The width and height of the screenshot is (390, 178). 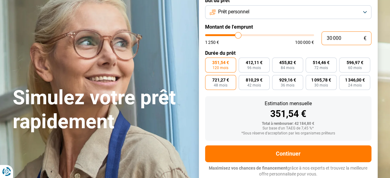 What do you see at coordinates (254, 85) in the screenshot?
I see `span: 42 mois` at bounding box center [254, 85].